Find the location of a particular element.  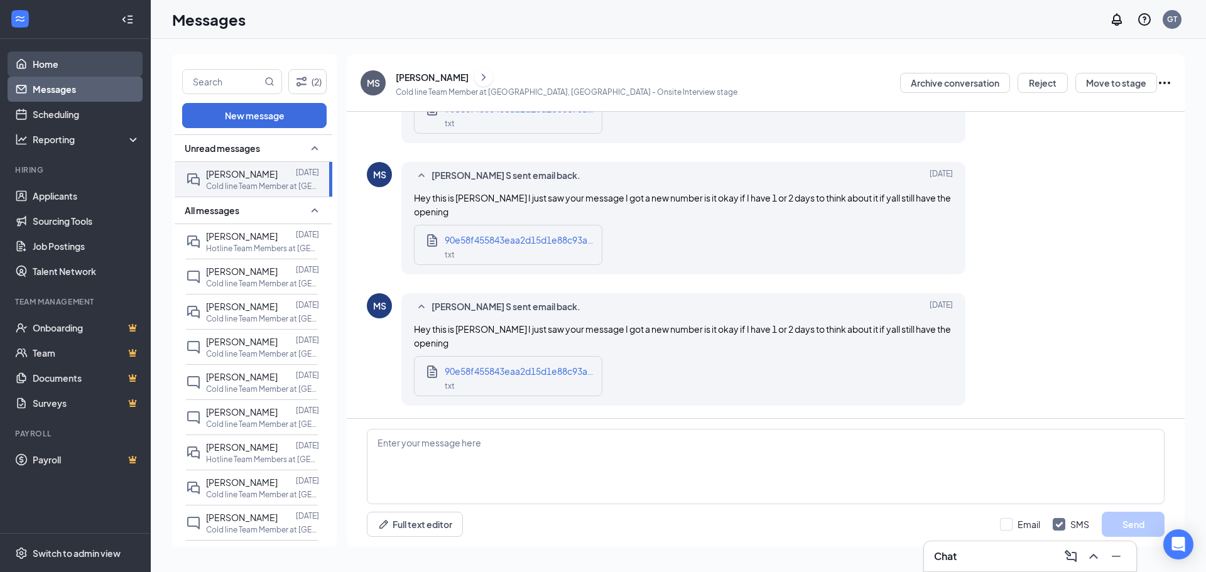

button: New message is located at coordinates (254, 116).